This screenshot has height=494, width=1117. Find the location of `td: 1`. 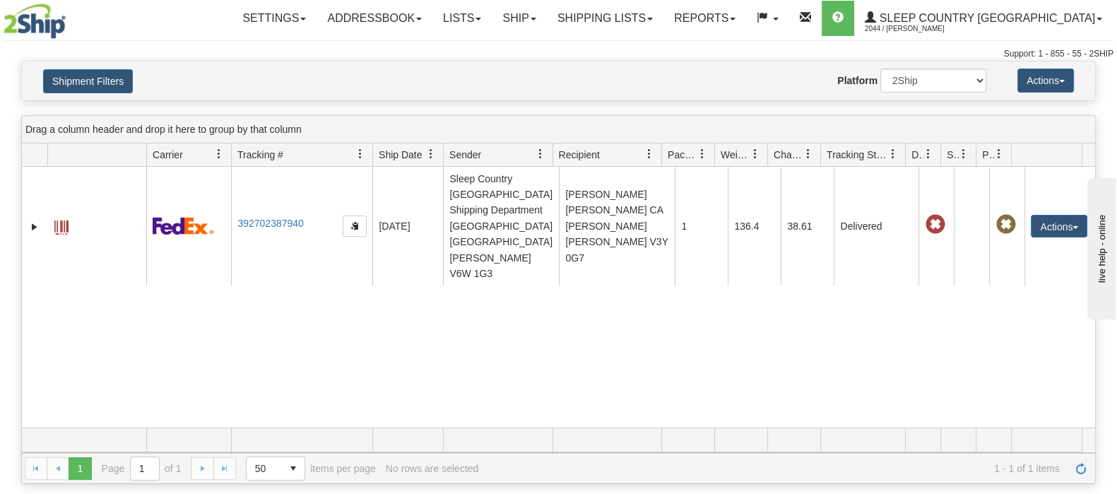

td: 1 is located at coordinates (701, 226).